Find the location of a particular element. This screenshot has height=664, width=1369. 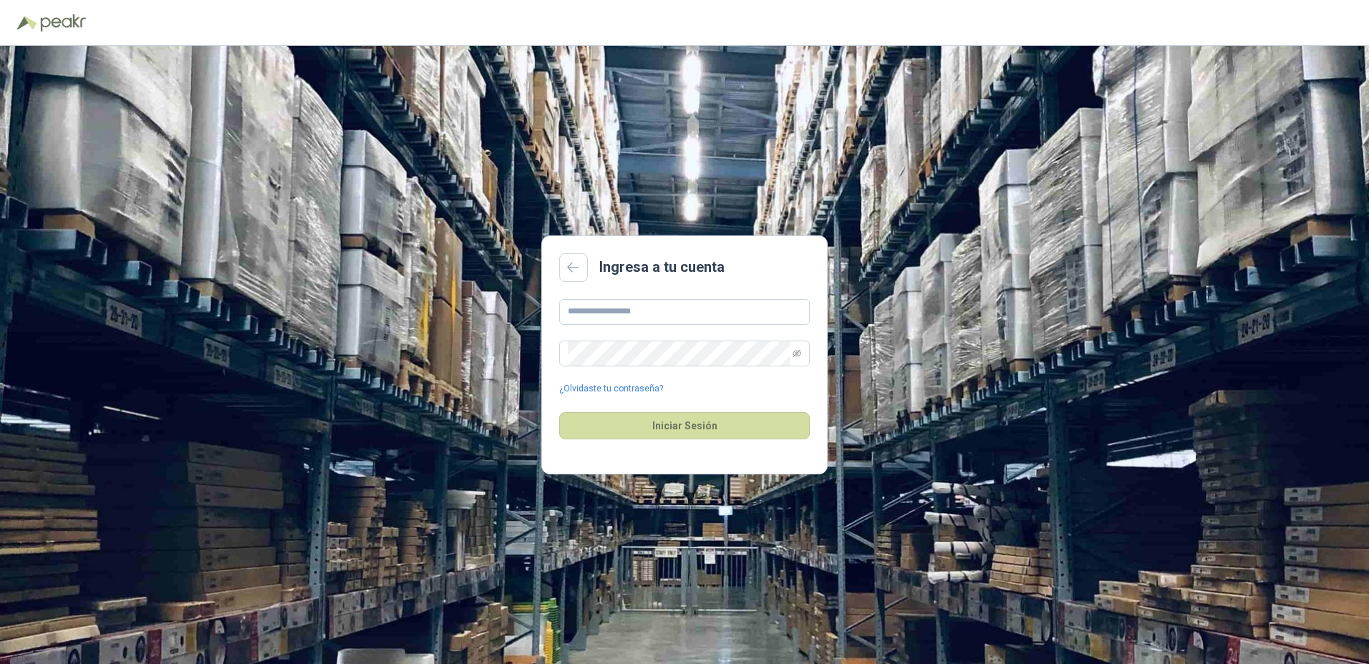

h2: Ingresa a tu cuenta is located at coordinates (661, 267).